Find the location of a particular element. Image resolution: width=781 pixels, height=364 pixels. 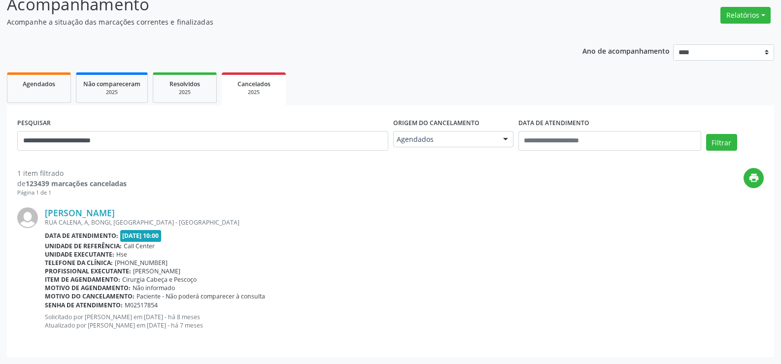

span: Hse is located at coordinates (122, 254).